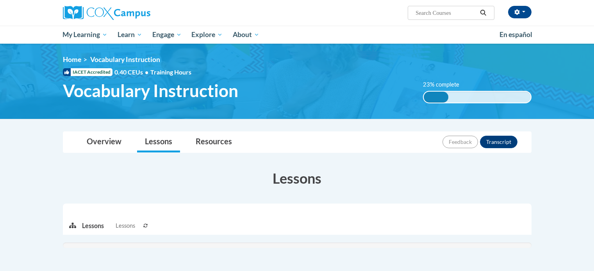  What do you see at coordinates (85, 35) in the screenshot?
I see `span: My Learning` at bounding box center [85, 35].